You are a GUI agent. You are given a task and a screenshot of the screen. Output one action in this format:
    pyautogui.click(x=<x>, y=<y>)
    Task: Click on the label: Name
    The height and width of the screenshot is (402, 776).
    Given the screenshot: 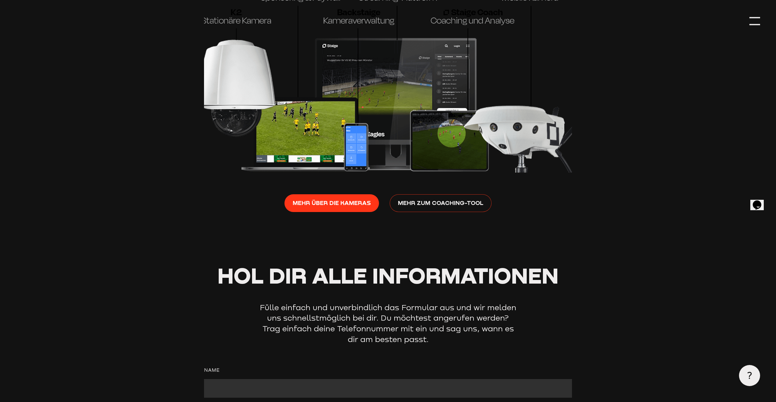 What is the action you would take?
    pyautogui.click(x=388, y=370)
    